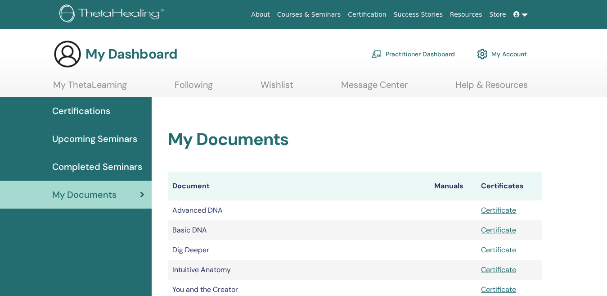 The width and height of the screenshot is (607, 296). Describe the element at coordinates (418, 14) in the screenshot. I see `a: Success Stories` at that location.